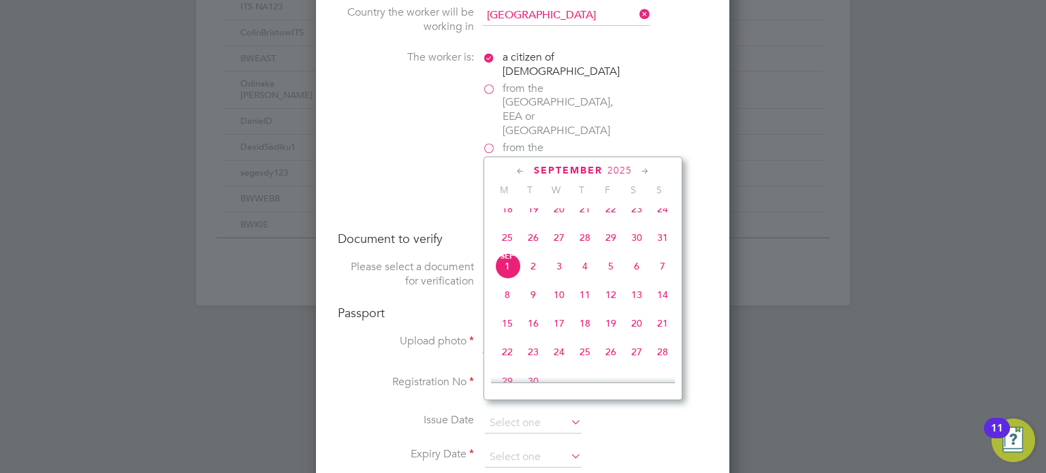 This screenshot has width=1046, height=473. I want to click on h4: Passport, so click(522, 313).